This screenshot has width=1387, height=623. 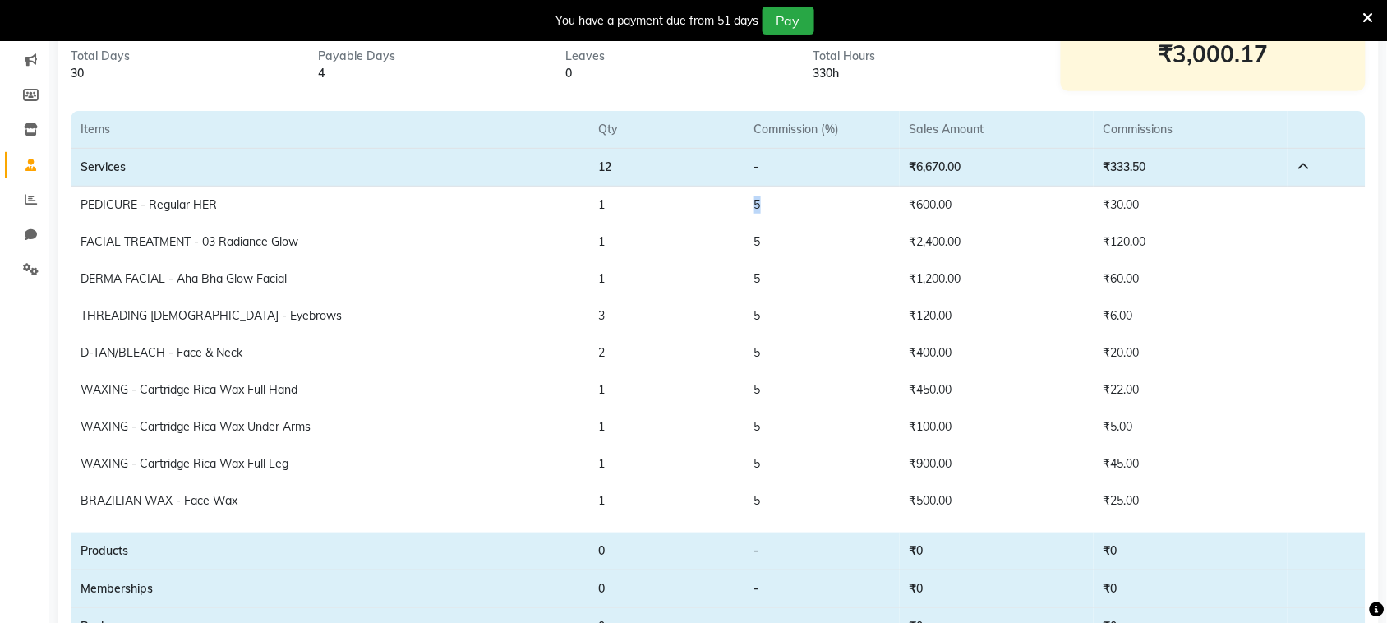 I want to click on td: ₹600.00, so click(x=997, y=205).